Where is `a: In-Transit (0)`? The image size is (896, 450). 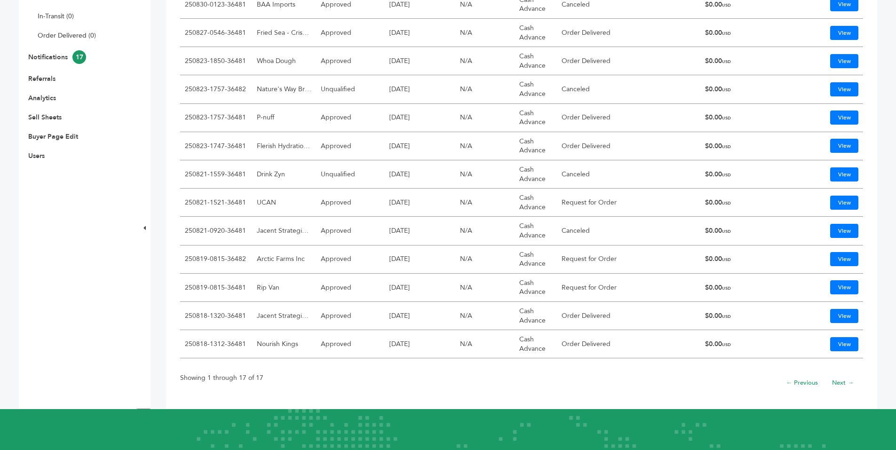
a: In-Transit (0) is located at coordinates (56, 16).